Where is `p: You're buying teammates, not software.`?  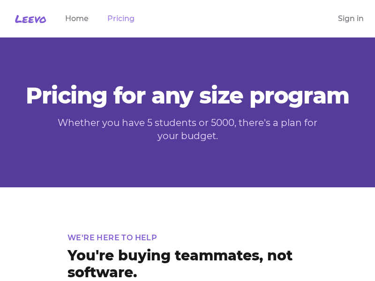 p: You're buying teammates, not software. is located at coordinates (187, 264).